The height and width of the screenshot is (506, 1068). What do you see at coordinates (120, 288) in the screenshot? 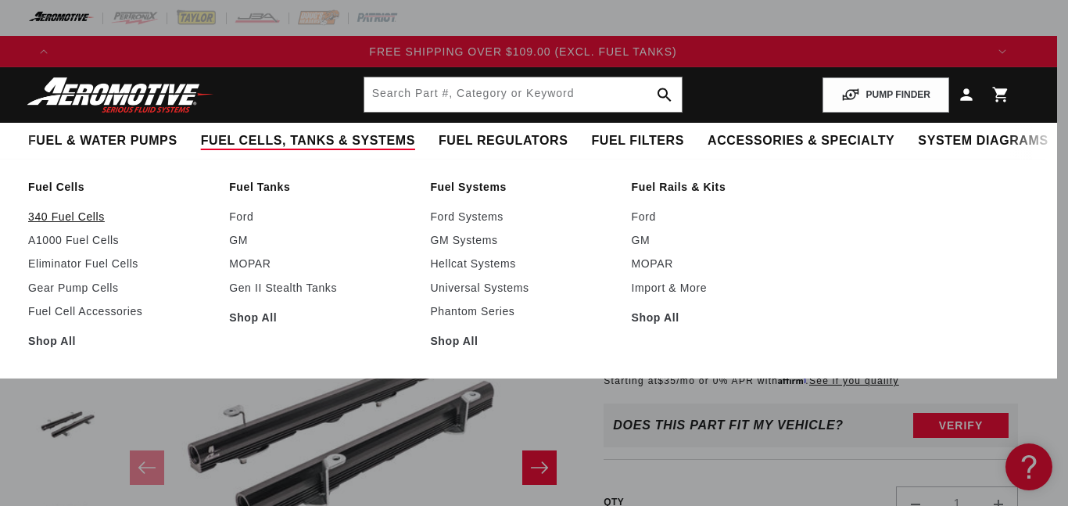
I see `a: Gear Pump Cells` at bounding box center [120, 288].